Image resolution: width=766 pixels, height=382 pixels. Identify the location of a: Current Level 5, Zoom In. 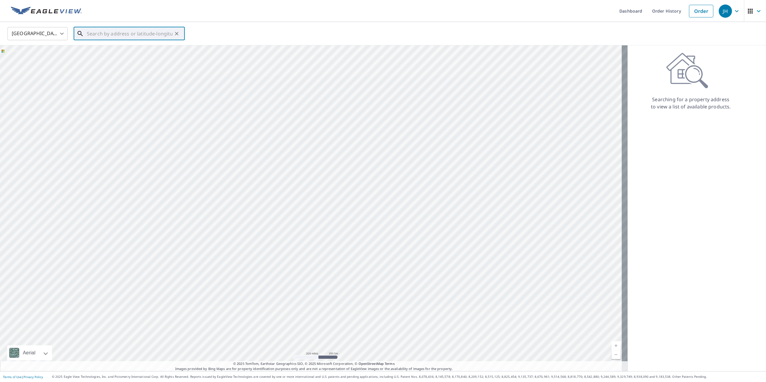
(616, 346).